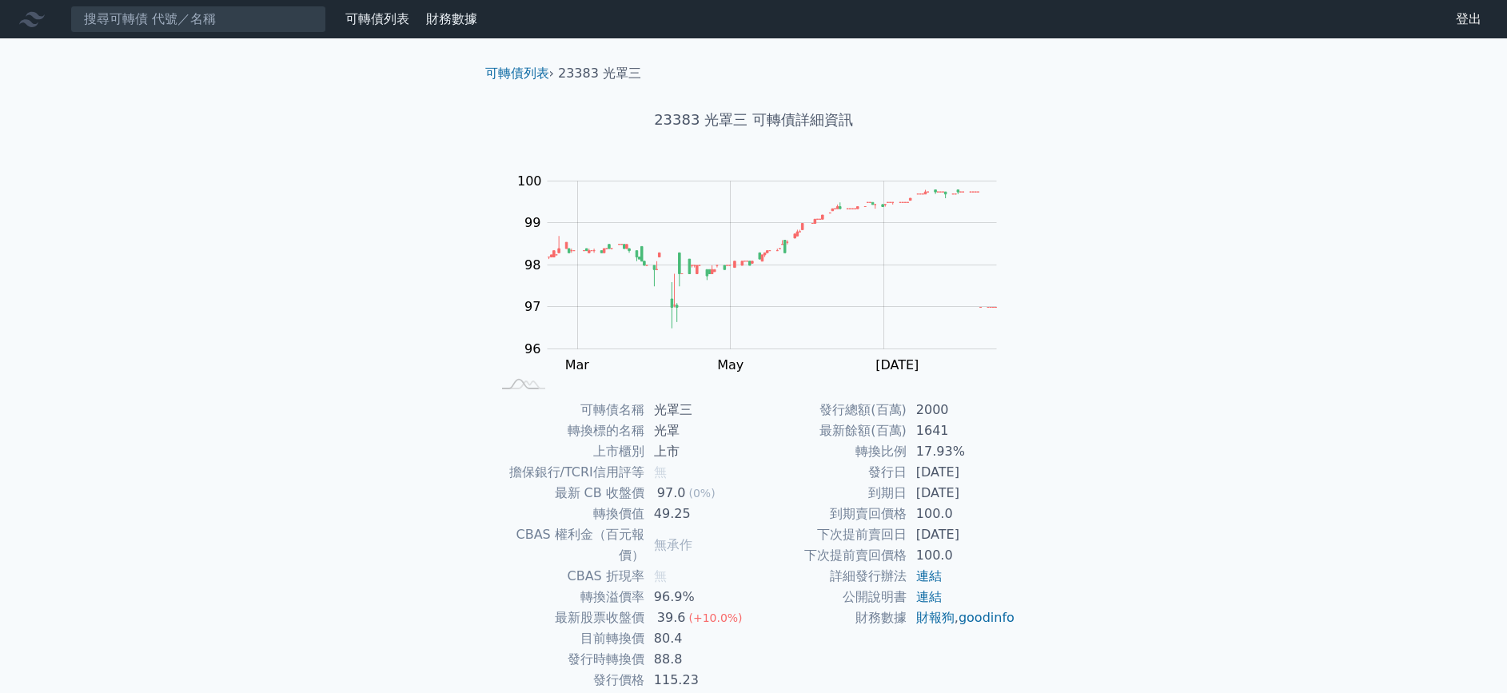 The width and height of the screenshot is (1507, 693). I want to click on tspan: 97, so click(533, 306).